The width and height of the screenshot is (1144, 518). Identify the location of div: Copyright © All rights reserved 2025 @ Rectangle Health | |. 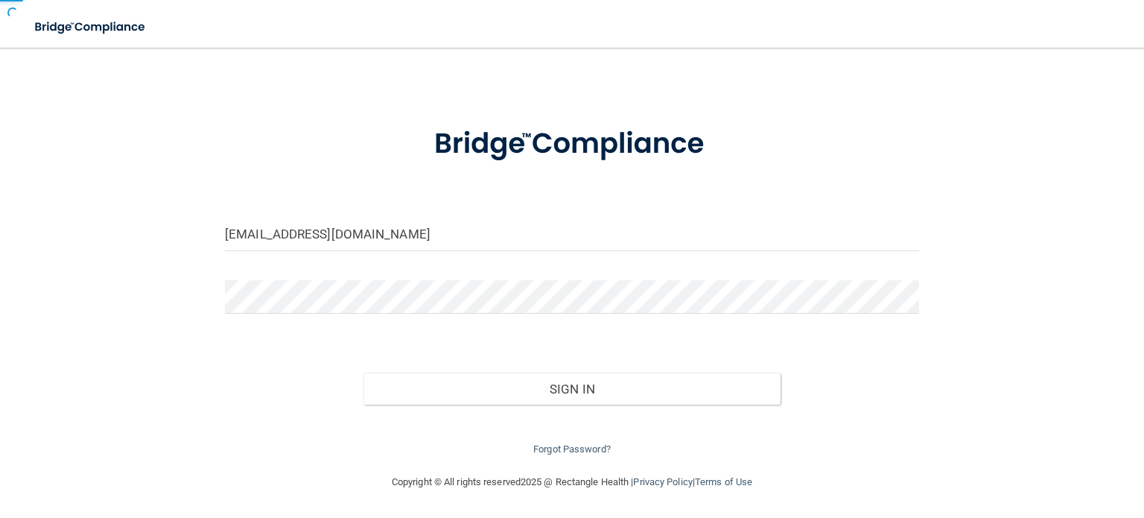
(572, 482).